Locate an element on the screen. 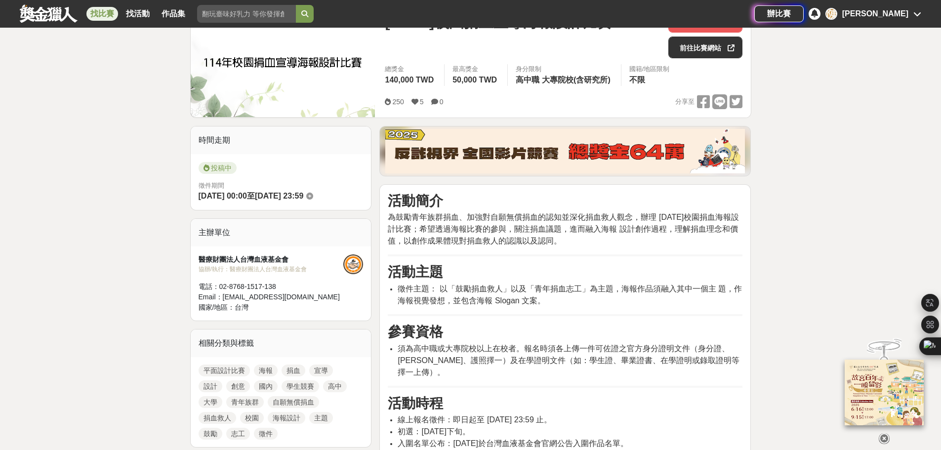  a: 作品集 is located at coordinates (173, 14).